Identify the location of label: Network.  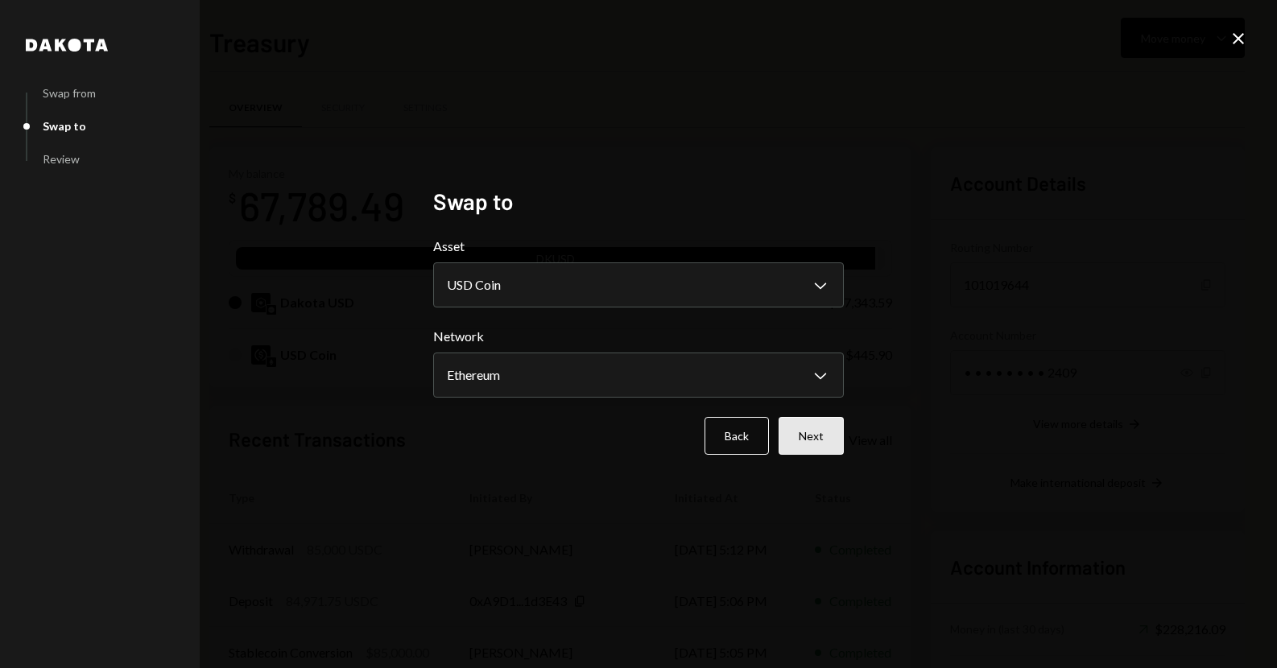
(639, 337).